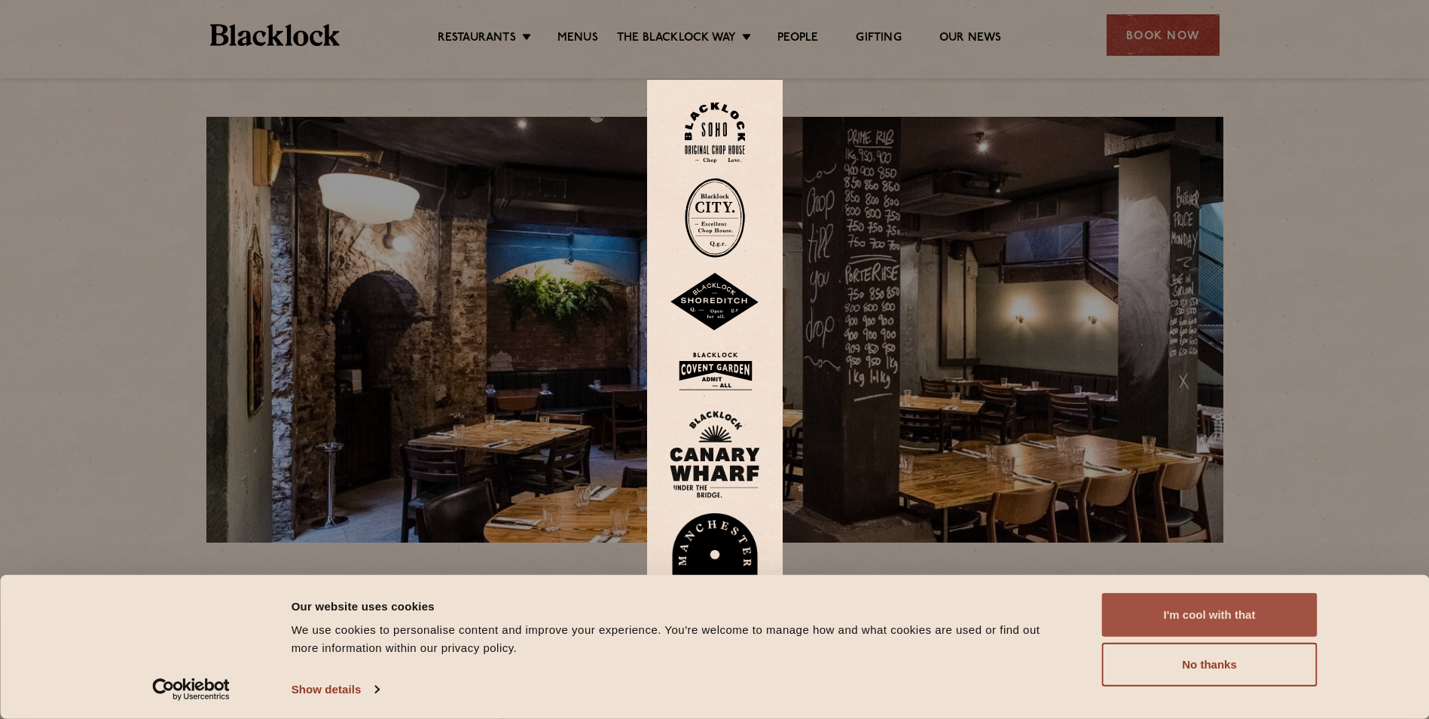  I want to click on div: We use cookies to personalise content and improve your experience. You're welcome to manage how a..., so click(679, 639).